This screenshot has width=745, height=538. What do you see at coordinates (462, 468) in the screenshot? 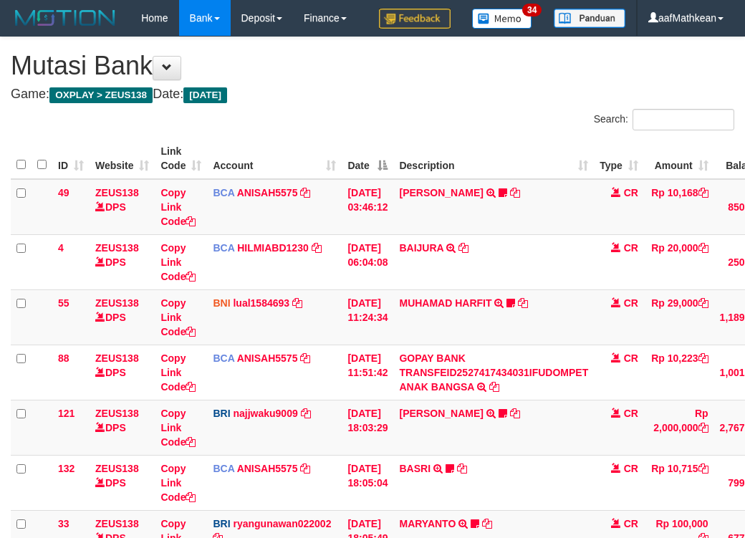
I see `a: Copy BASRI to clipboard` at bounding box center [462, 468].